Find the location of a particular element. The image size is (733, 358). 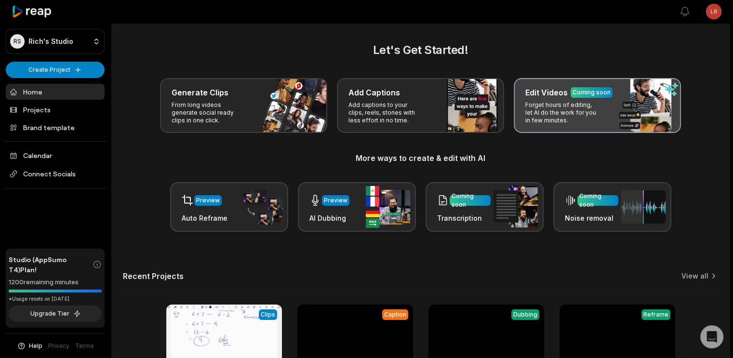

div: RS is located at coordinates (17, 41).